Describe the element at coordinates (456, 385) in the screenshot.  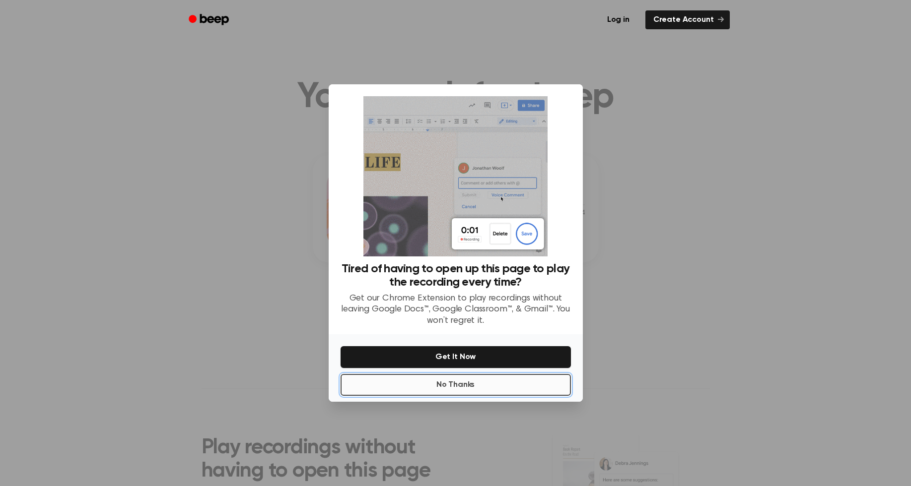
I see `button: No Thanks` at that location.